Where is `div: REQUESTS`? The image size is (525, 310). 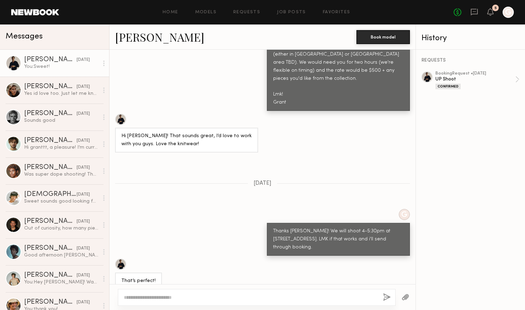 div: REQUESTS is located at coordinates (471, 61).